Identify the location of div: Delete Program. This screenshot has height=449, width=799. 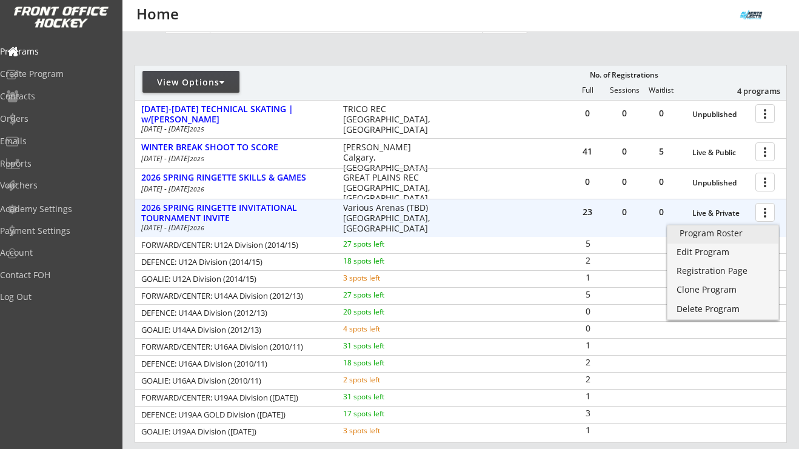
(722, 309).